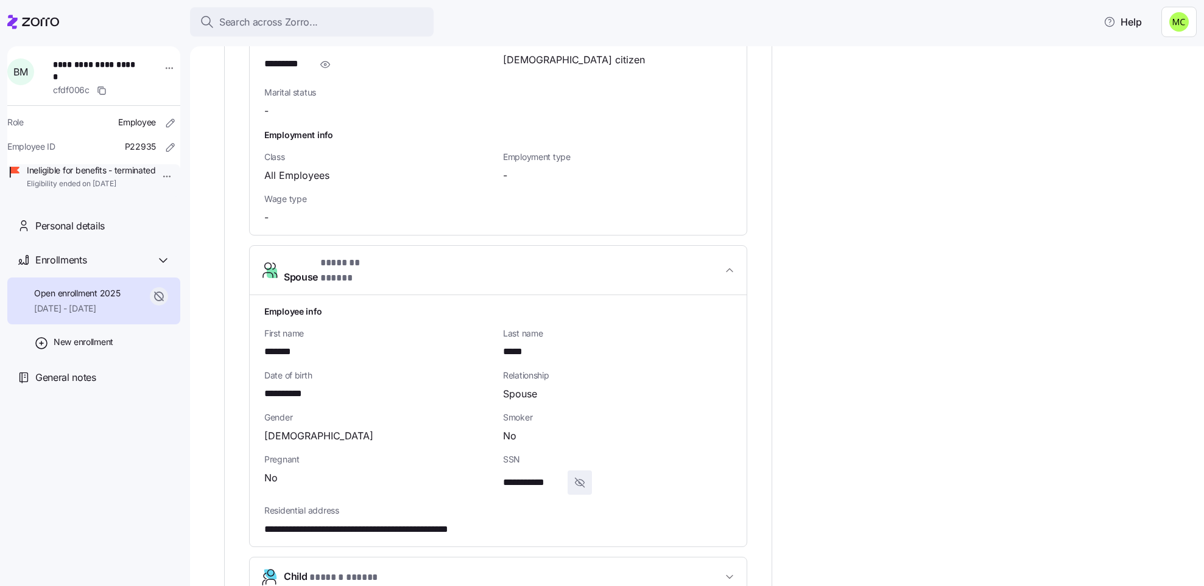 The height and width of the screenshot is (586, 1204). Describe the element at coordinates (312, 22) in the screenshot. I see `button: Search across Zorro...` at that location.